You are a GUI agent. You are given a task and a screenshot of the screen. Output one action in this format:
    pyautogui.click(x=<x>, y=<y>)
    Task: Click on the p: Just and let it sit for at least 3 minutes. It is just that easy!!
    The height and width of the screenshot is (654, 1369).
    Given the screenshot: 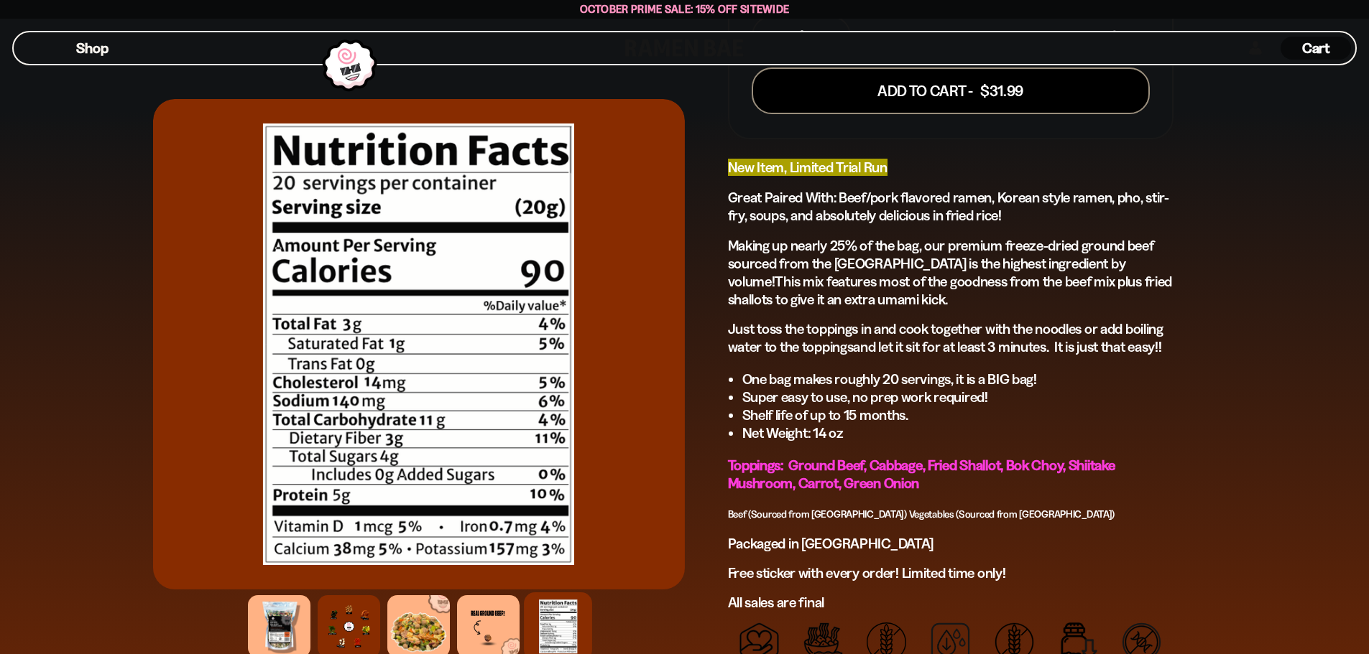 What is the action you would take?
    pyautogui.click(x=950, y=338)
    